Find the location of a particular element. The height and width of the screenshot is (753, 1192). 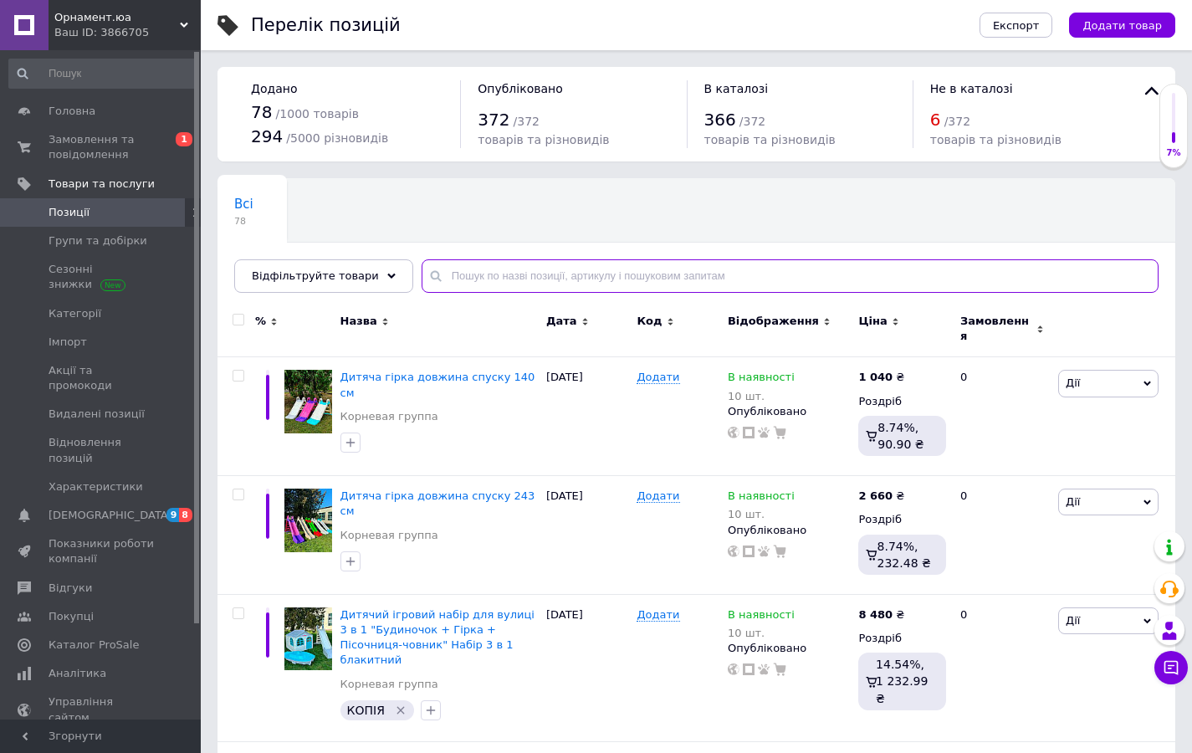

span: Категорії is located at coordinates (74, 314).